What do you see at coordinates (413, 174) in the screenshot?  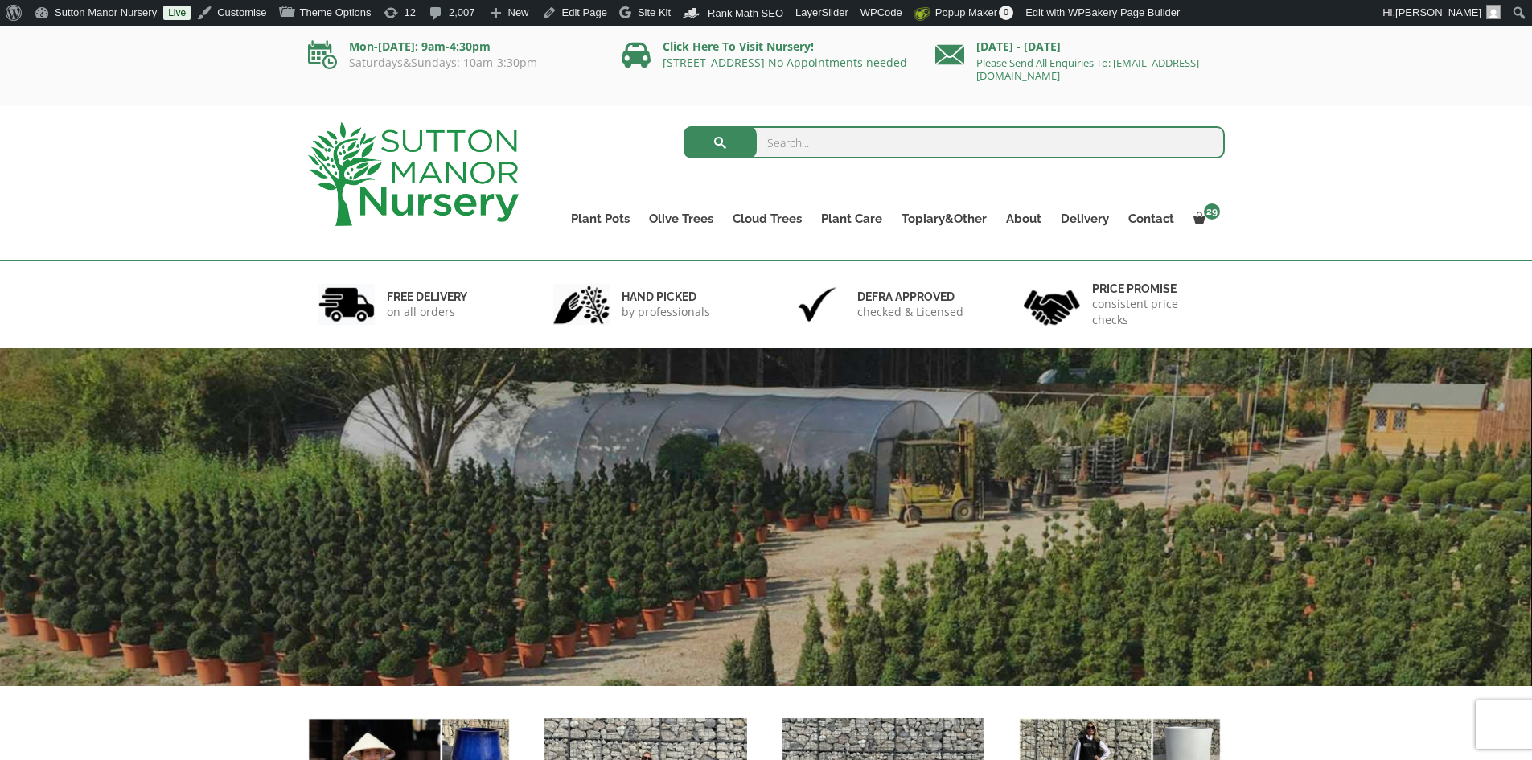 I see `img: logo` at bounding box center [413, 174].